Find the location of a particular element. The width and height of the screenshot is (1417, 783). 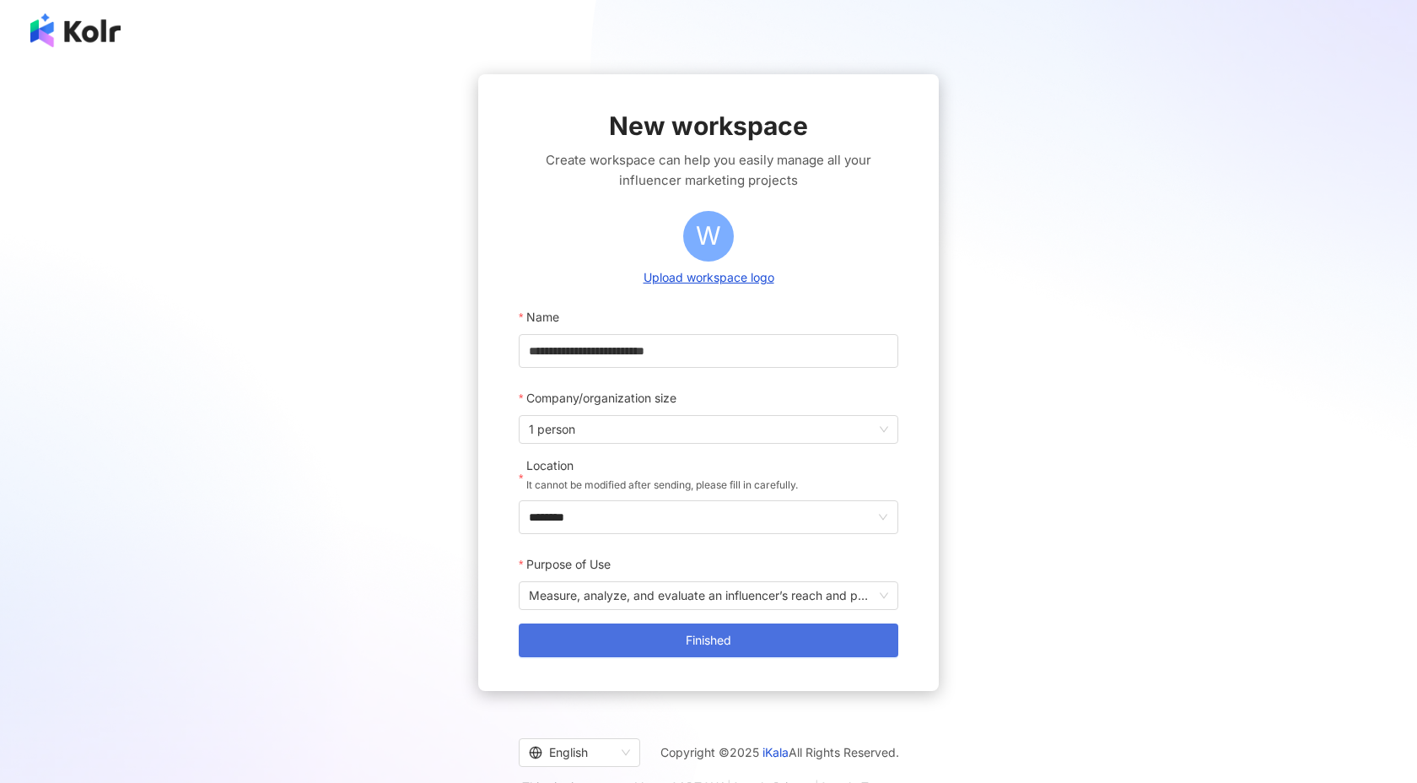

span: down is located at coordinates (883, 517).